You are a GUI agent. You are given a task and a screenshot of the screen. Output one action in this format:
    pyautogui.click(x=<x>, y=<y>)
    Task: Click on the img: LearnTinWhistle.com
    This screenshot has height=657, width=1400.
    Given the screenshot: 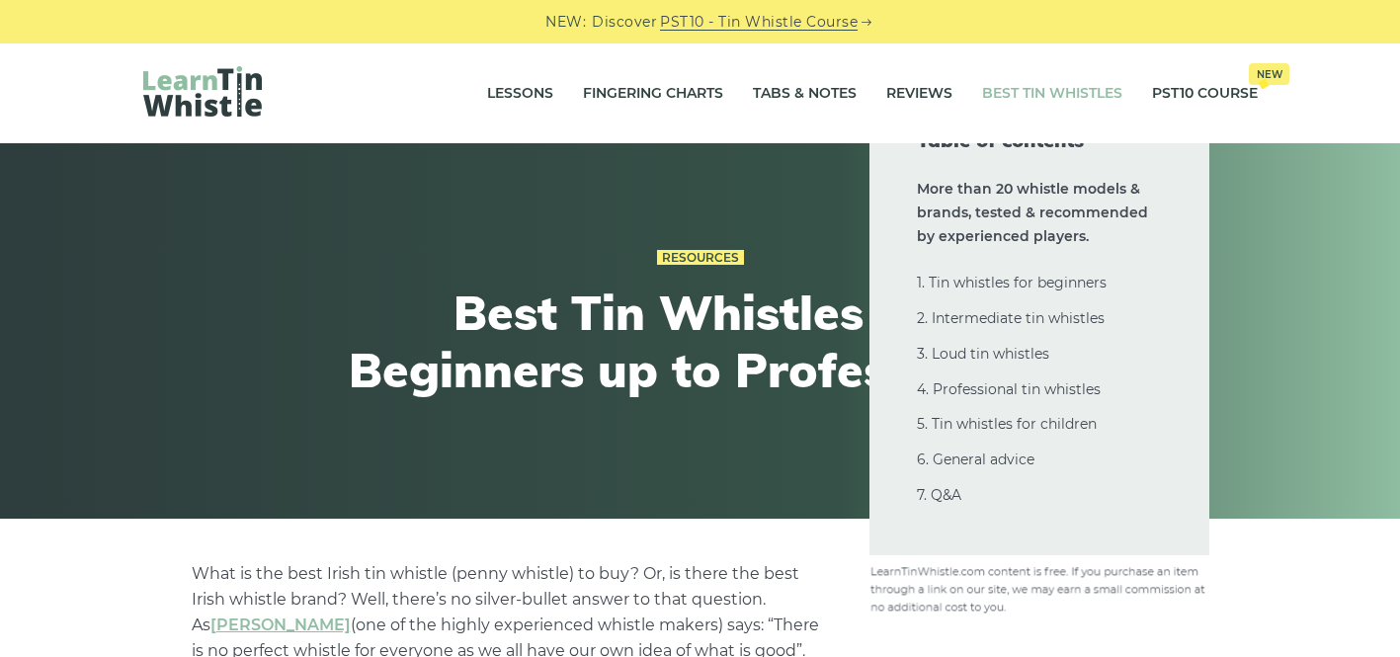 What is the action you would take?
    pyautogui.click(x=203, y=91)
    